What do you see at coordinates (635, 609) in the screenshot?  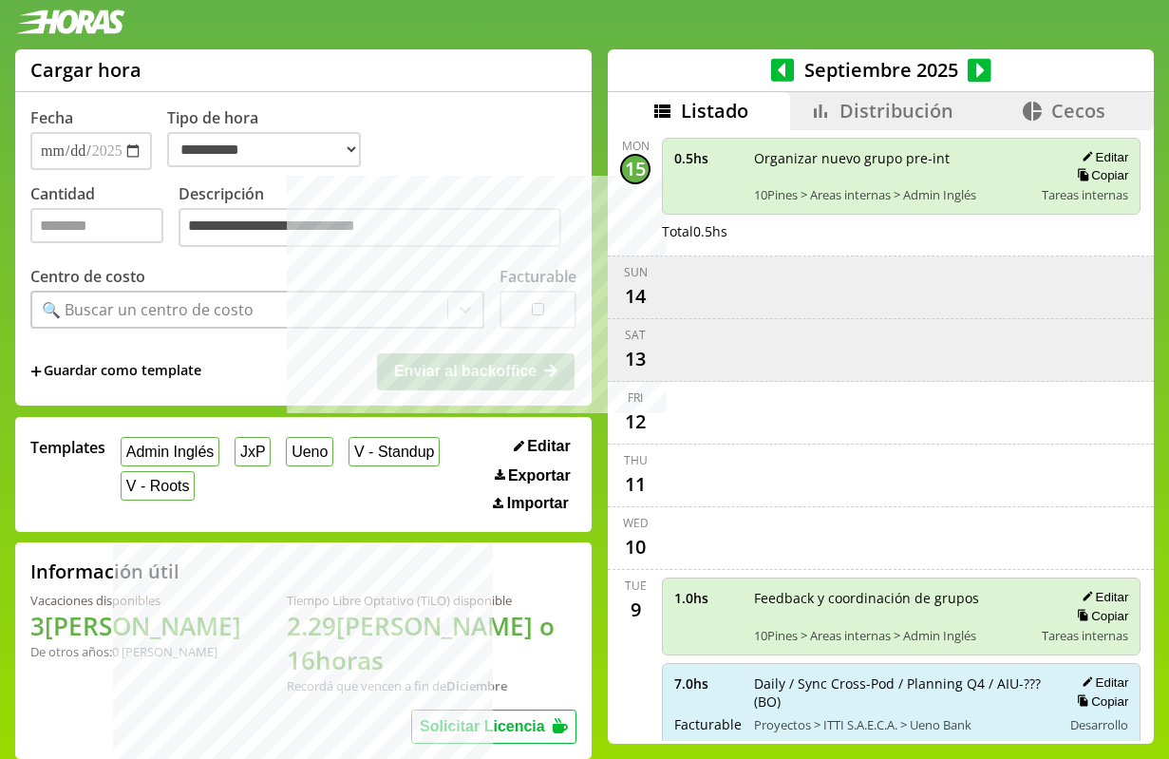 I see `div: 9` at bounding box center [635, 609].